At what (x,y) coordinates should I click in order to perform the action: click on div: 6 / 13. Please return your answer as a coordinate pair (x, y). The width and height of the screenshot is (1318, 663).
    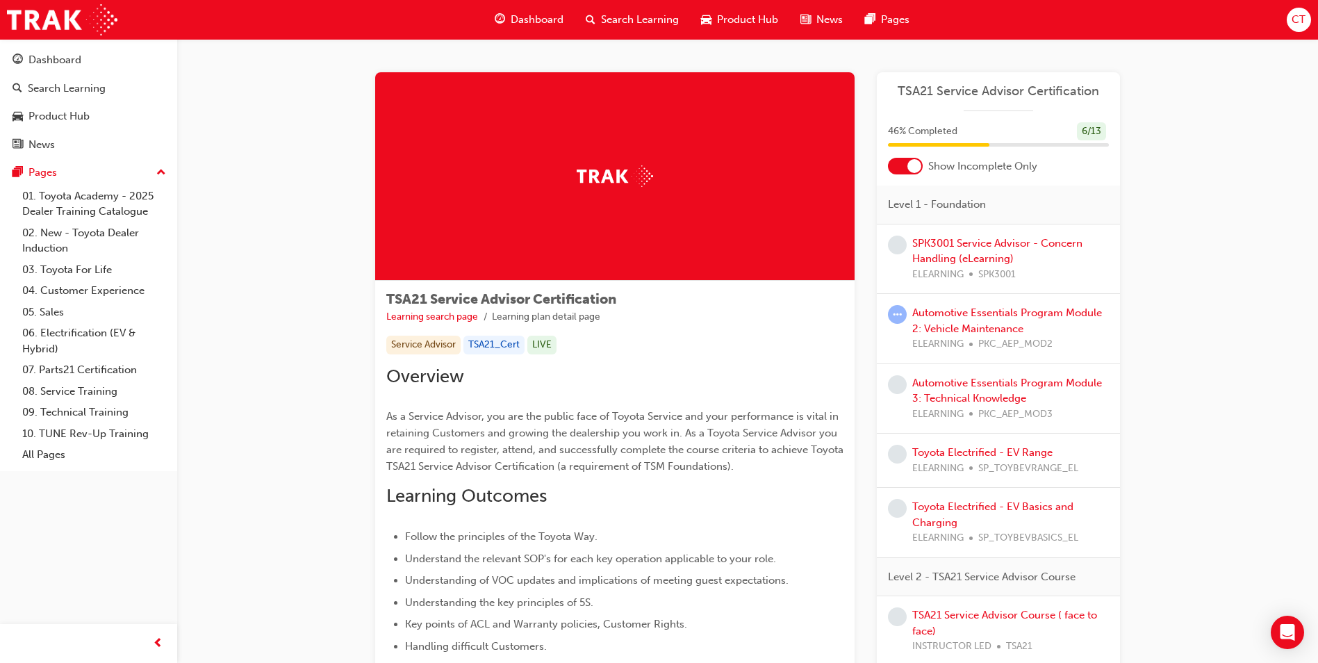
    Looking at the image, I should click on (1091, 131).